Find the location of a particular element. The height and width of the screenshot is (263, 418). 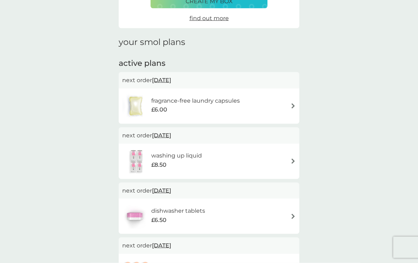

h1: your smol plans is located at coordinates (209, 42).